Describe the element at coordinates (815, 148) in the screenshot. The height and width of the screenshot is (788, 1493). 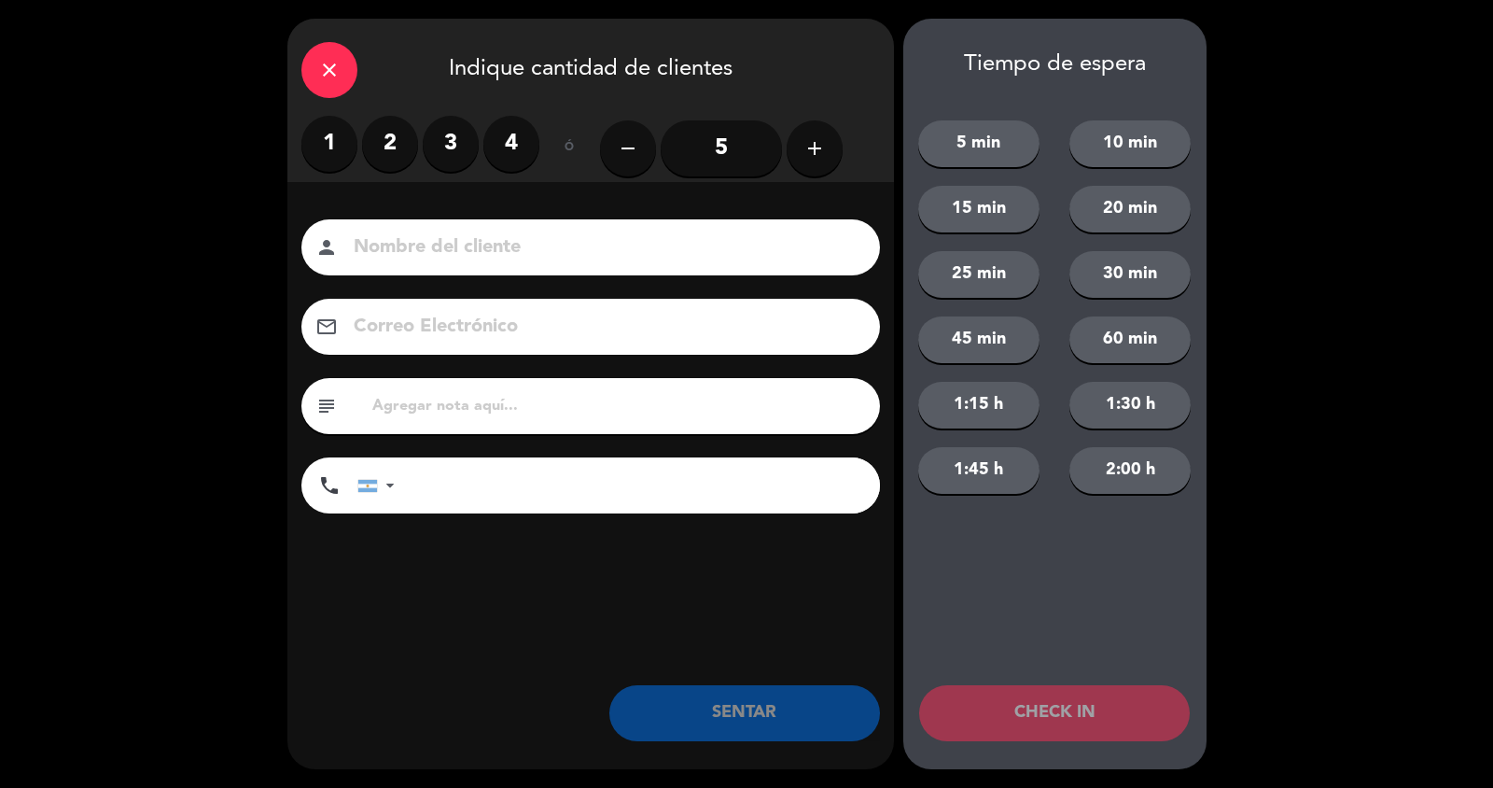
I see `button: add` at that location.